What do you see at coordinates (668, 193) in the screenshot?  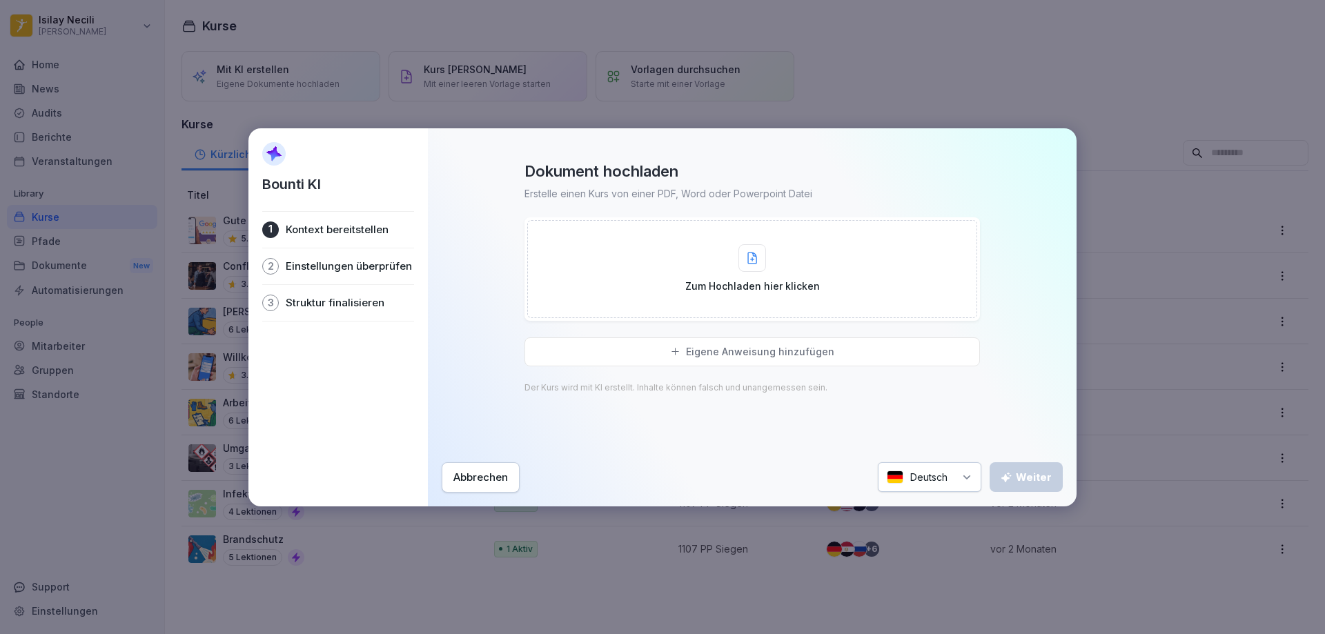 I see `p: Erstelle einen Kurs von einer PDF, Word oder Powerpoint Datei` at bounding box center [668, 193].